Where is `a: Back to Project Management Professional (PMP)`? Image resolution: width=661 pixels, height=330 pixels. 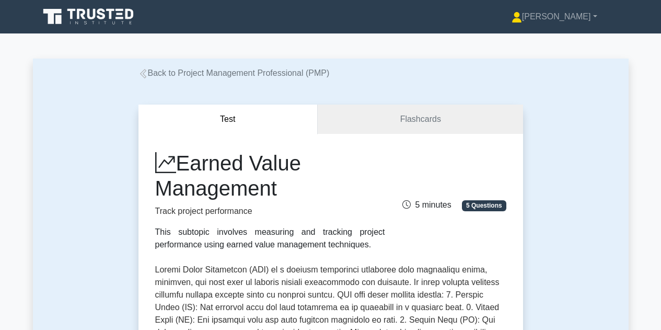
a: Back to Project Management Professional (PMP) is located at coordinates (234, 73).